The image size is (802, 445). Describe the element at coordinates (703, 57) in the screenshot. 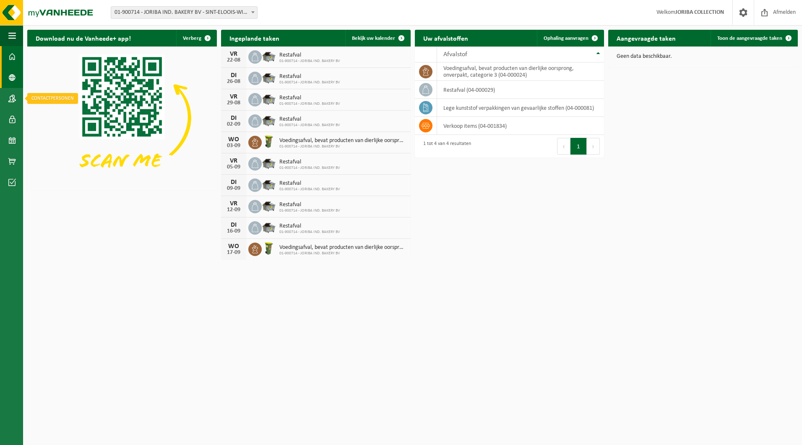

I see `p: Geen data beschikbaar.` at that location.